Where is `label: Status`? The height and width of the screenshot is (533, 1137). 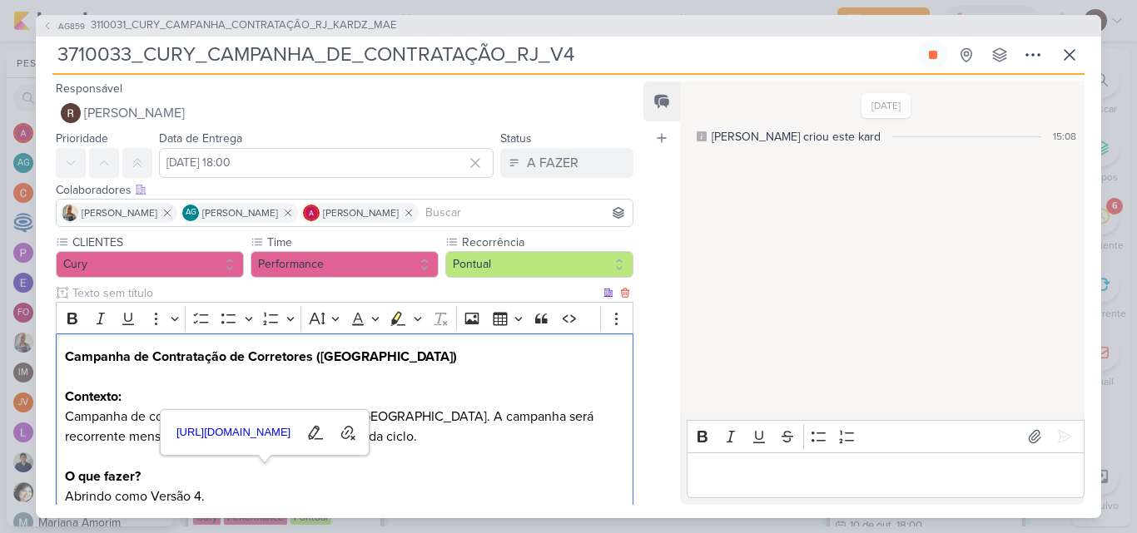 label: Status is located at coordinates (516, 138).